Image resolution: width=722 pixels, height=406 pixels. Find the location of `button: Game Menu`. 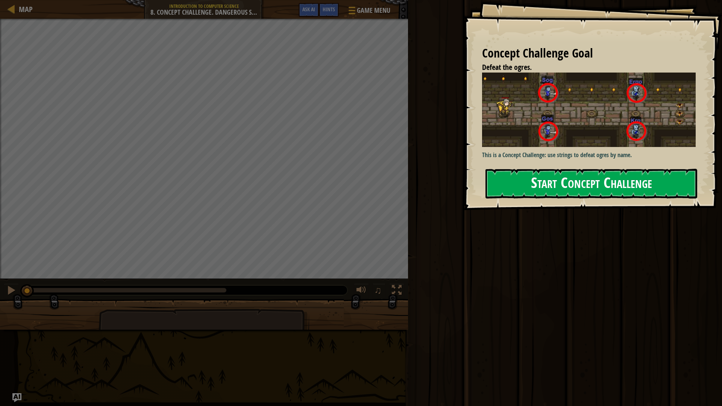

button: Game Menu is located at coordinates (369, 12).